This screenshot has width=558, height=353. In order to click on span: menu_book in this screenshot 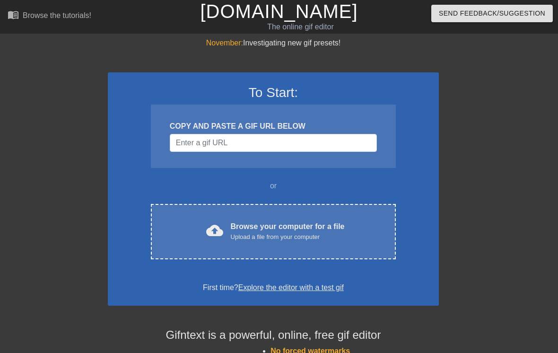, I will do `click(13, 15)`.